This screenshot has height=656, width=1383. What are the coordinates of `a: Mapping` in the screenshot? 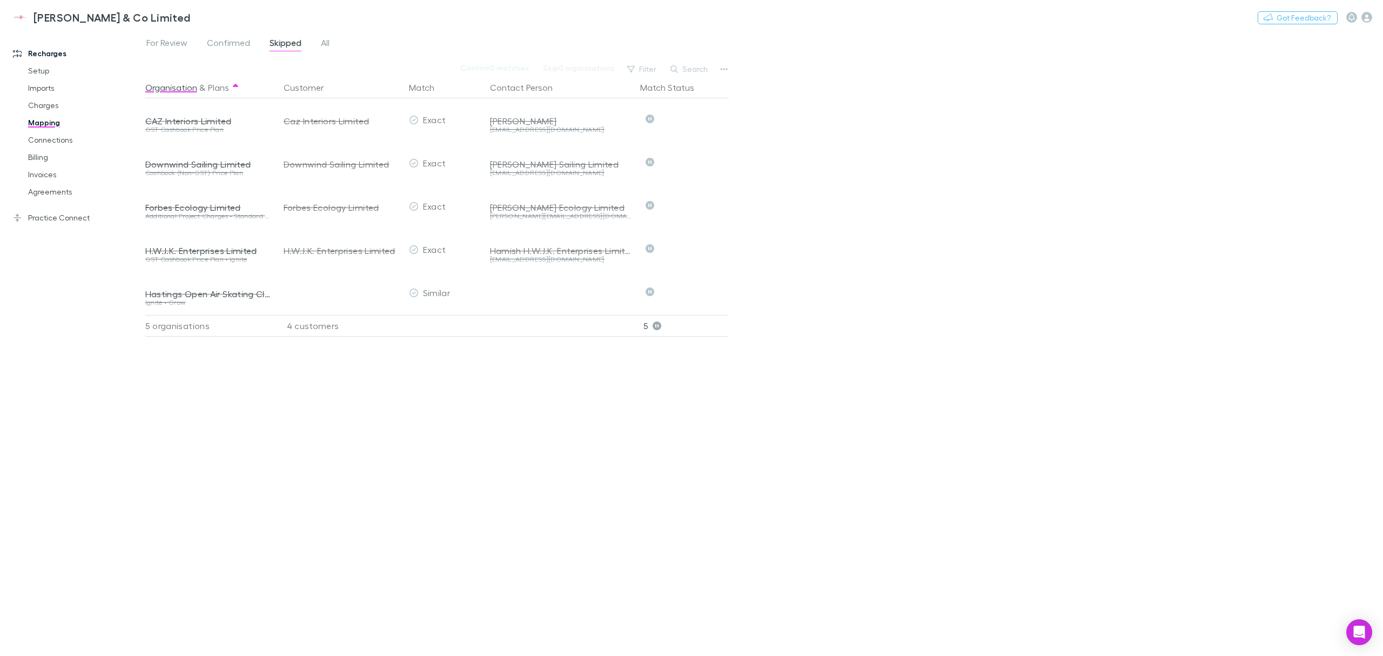 It's located at (85, 123).